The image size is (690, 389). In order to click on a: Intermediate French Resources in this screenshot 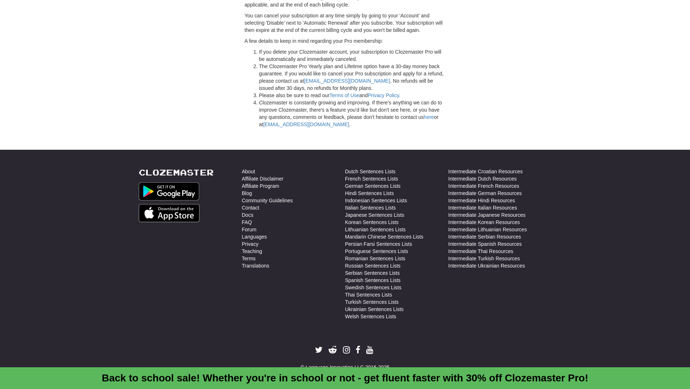, I will do `click(484, 186)`.